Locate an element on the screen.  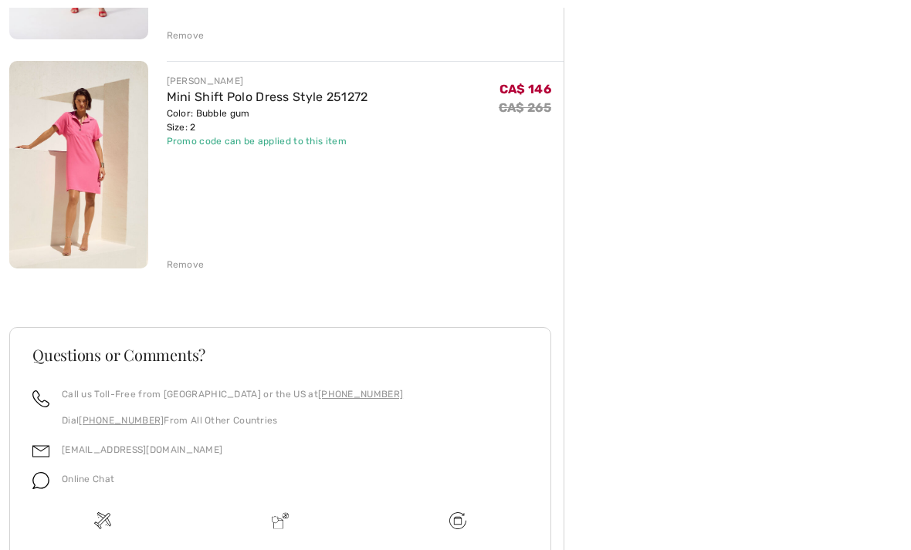
img: call is located at coordinates (41, 399).